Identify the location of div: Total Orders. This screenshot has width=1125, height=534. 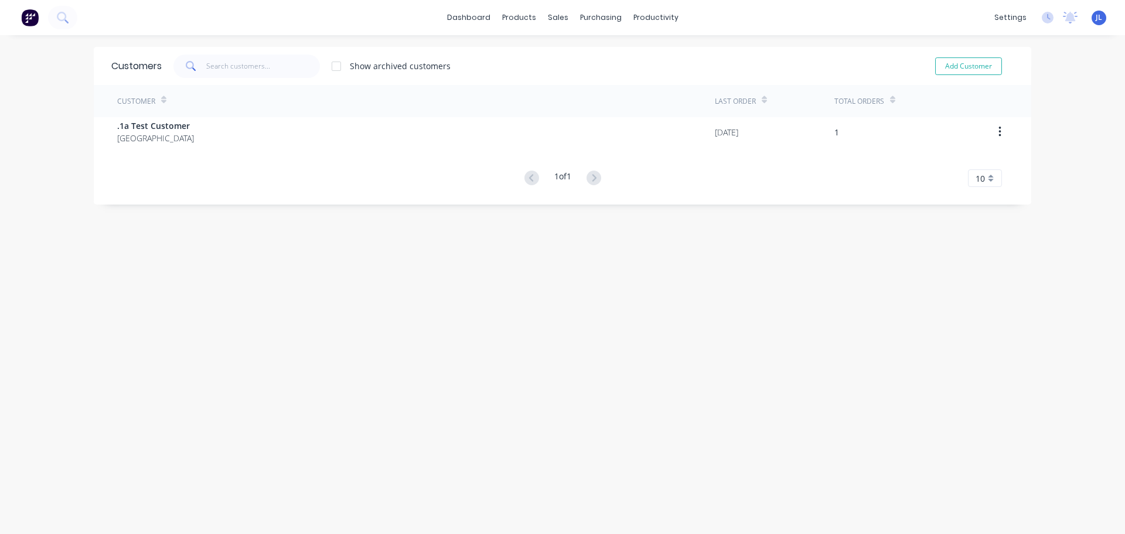
(859, 101).